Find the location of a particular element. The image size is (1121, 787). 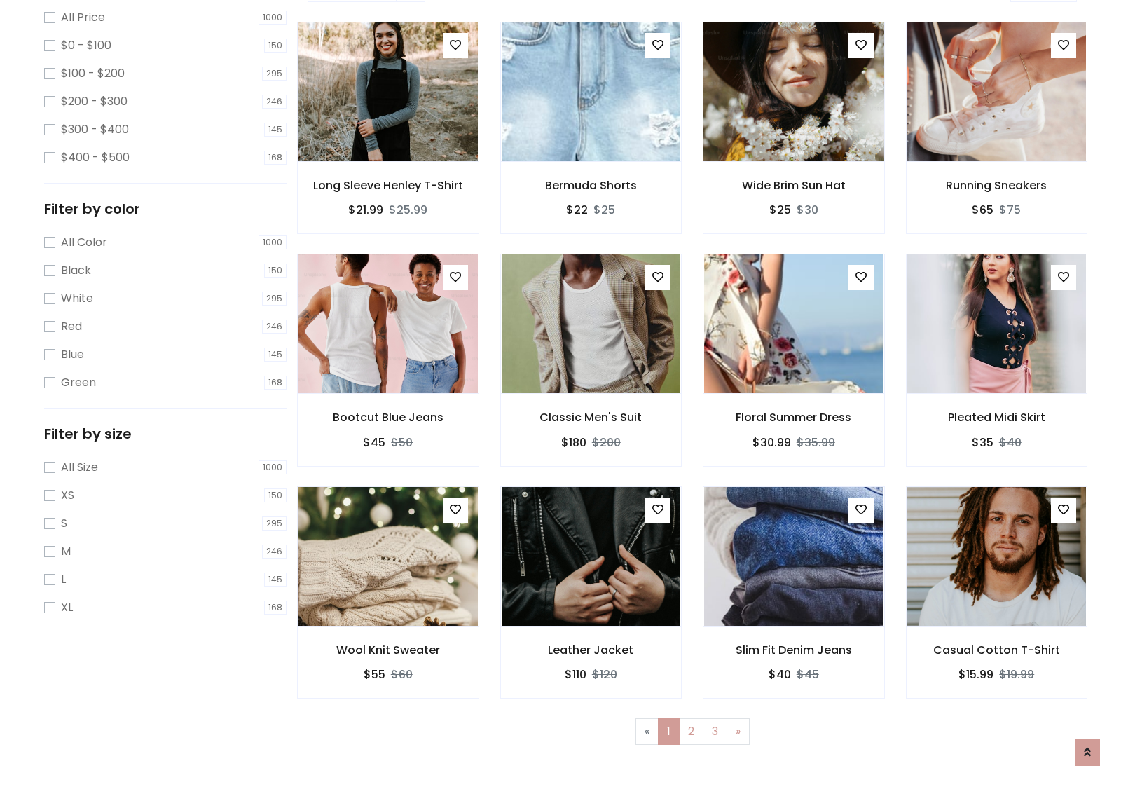

label: L is located at coordinates (63, 579).